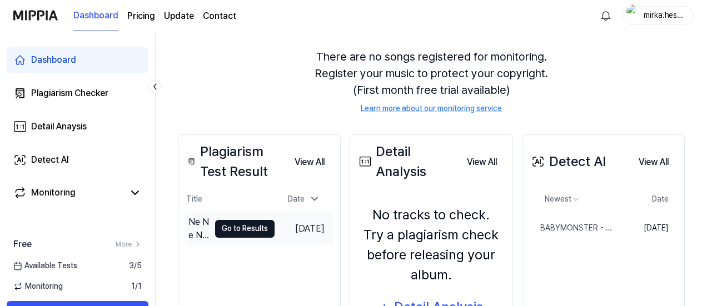 Image resolution: width=707 pixels, height=306 pixels. I want to click on span: Monitoring, so click(38, 286).